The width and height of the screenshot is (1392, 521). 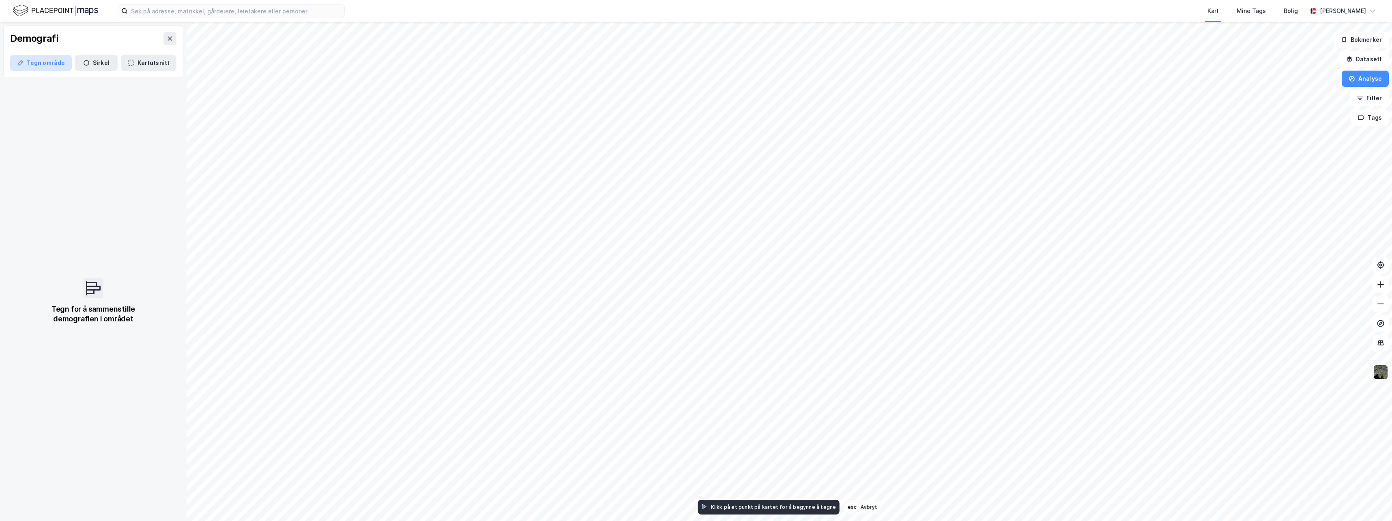 I want to click on input: Søk på adresse, matrikkel, gårdeiere, leietakere eller personer, so click(x=236, y=11).